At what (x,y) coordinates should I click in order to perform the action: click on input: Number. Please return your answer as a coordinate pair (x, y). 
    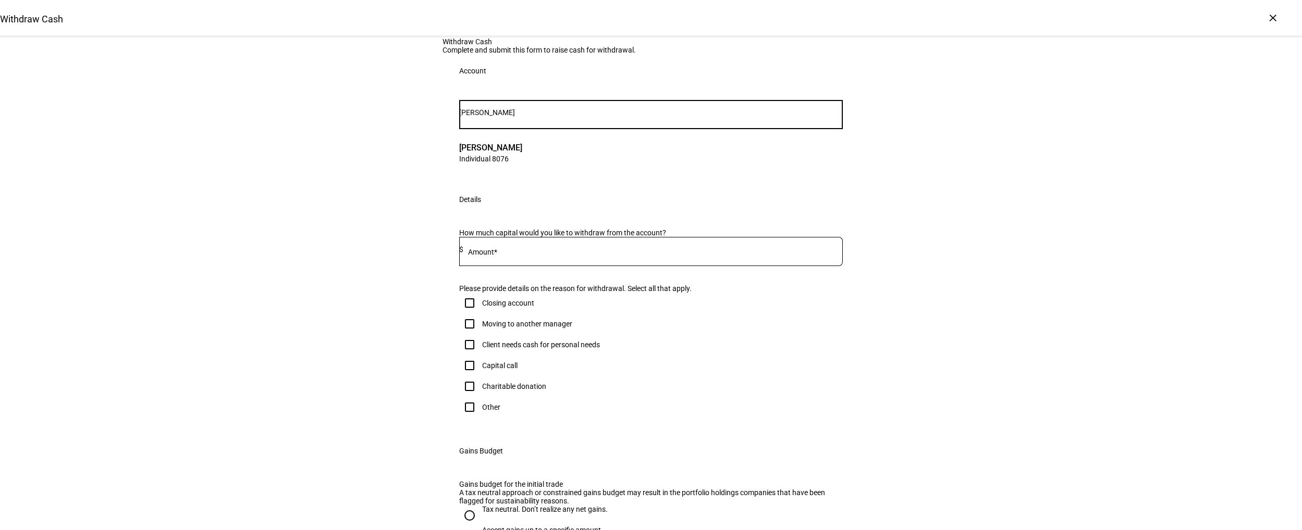
    Looking at the image, I should click on (651, 113).